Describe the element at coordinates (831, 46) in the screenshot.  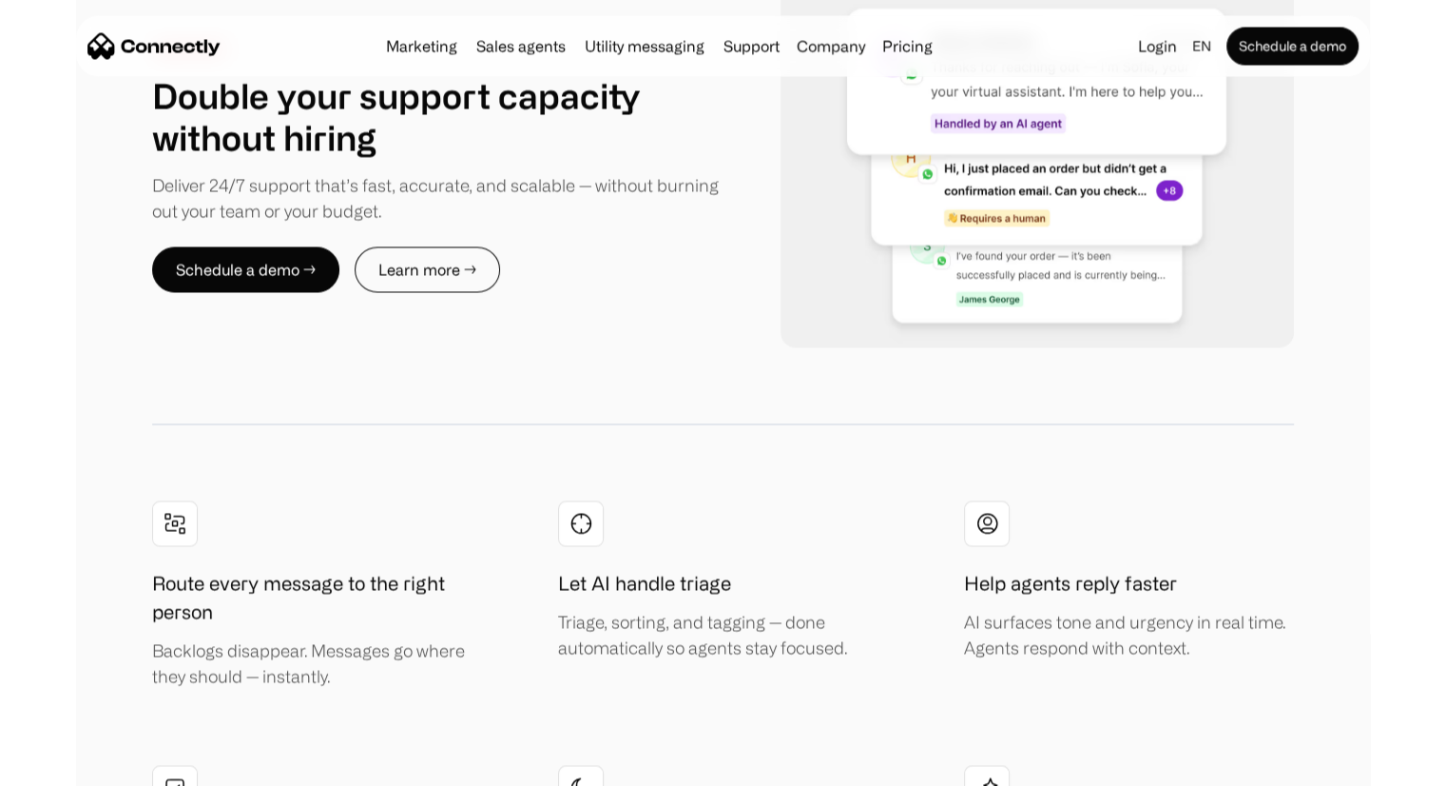
I see `div: Company` at that location.